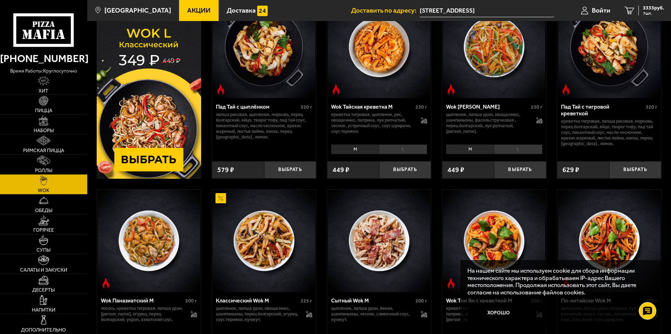 This screenshot has width=671, height=334. I want to click on a: Острое блюдоПо-китайски Wok M, so click(609, 241).